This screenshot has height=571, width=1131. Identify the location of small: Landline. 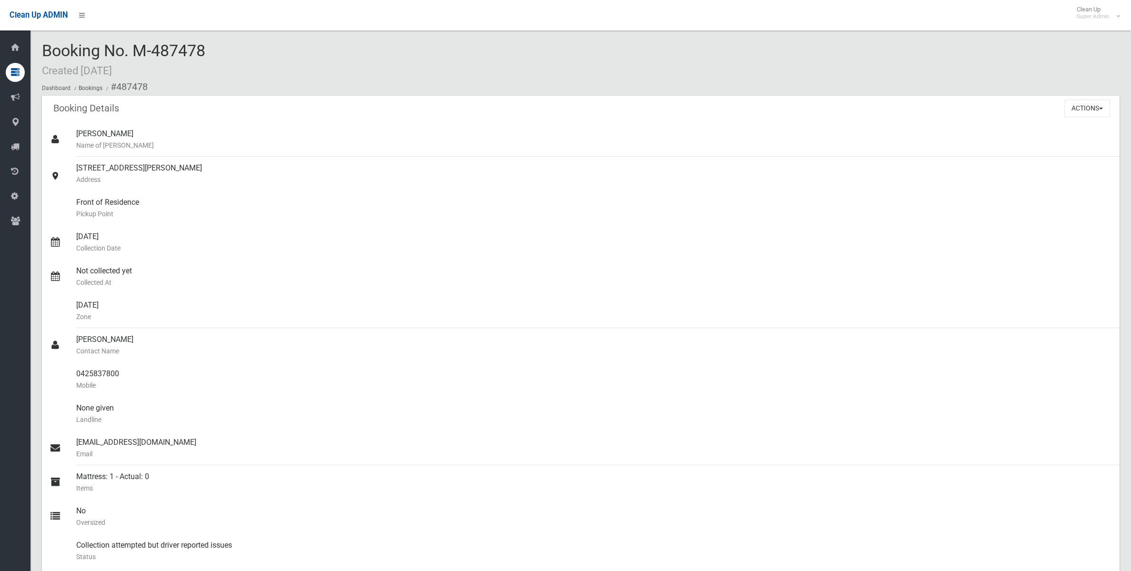
(594, 420).